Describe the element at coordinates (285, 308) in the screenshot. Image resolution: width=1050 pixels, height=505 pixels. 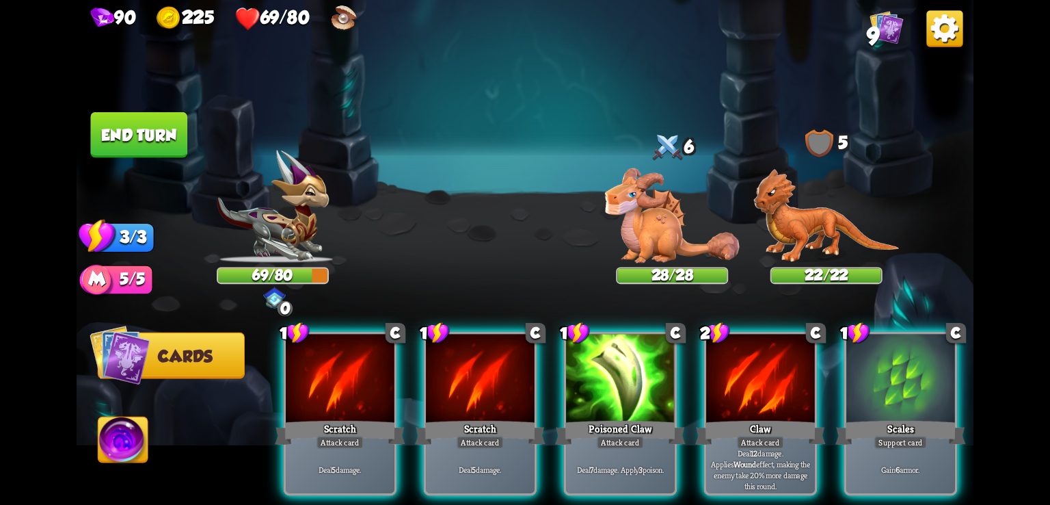
I see `div: 0` at that location.